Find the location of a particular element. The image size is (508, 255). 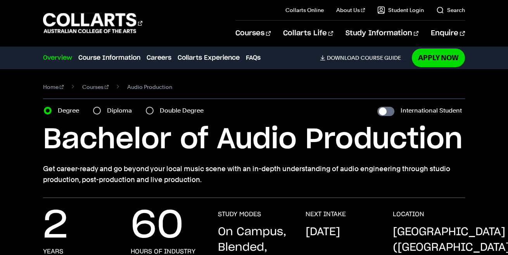

a: Study Information is located at coordinates (382, 33).